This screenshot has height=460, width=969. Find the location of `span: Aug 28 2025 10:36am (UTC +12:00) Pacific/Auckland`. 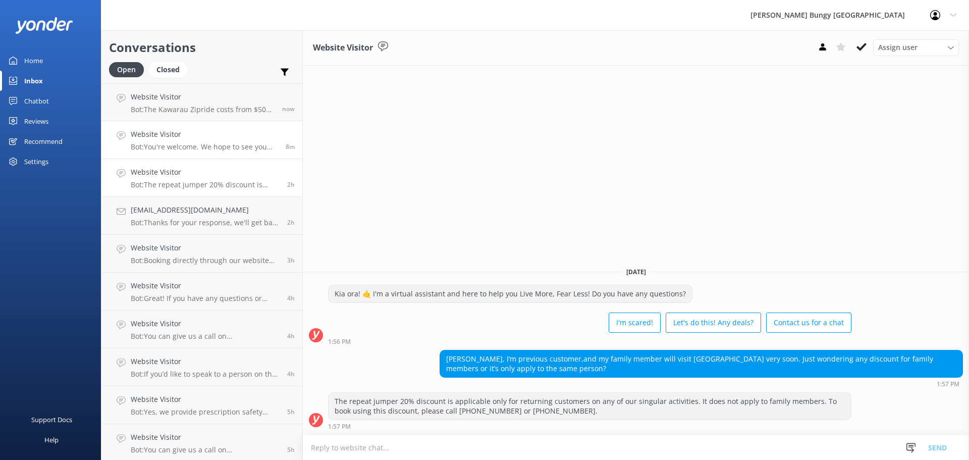

span: Aug 28 2025 10:36am (UTC +12:00) Pacific/Auckland is located at coordinates (291, 449).